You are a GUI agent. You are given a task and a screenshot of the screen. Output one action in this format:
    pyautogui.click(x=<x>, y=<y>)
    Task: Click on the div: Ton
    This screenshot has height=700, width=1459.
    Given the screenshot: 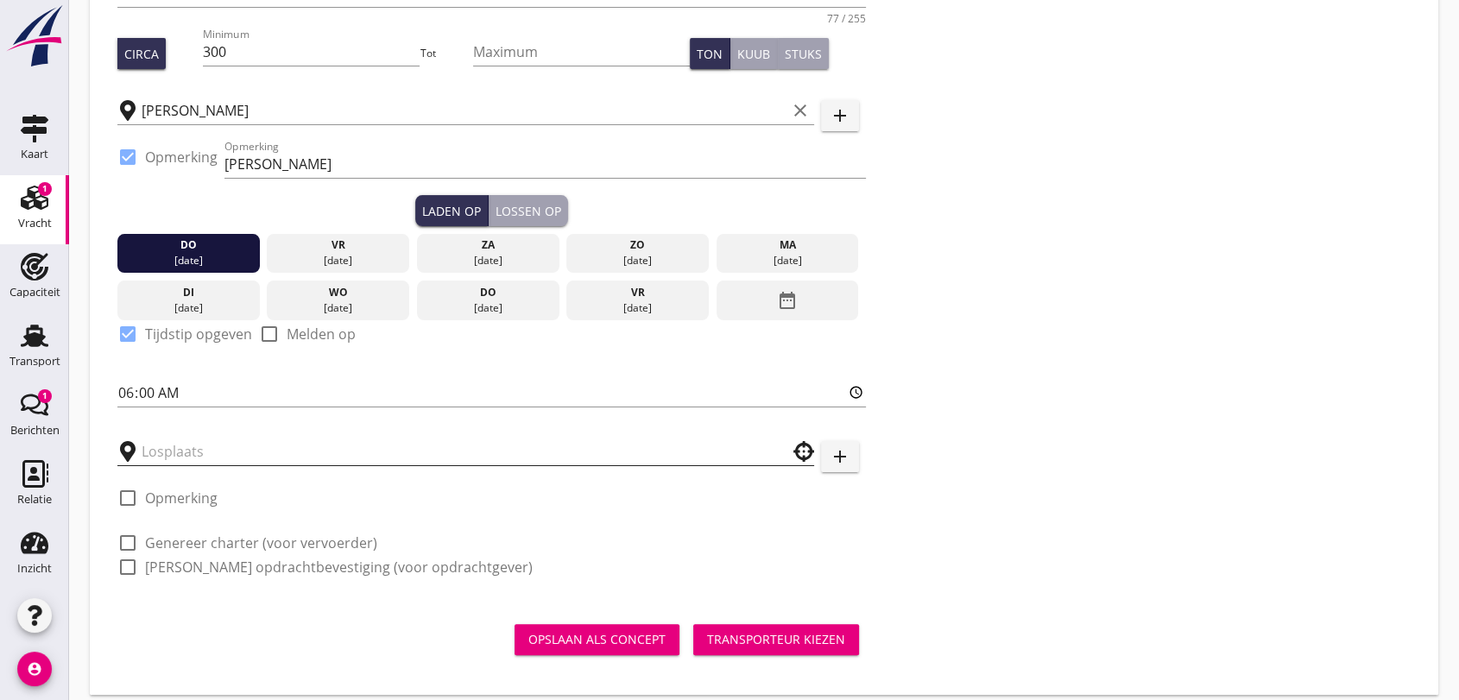 What is the action you would take?
    pyautogui.click(x=710, y=54)
    